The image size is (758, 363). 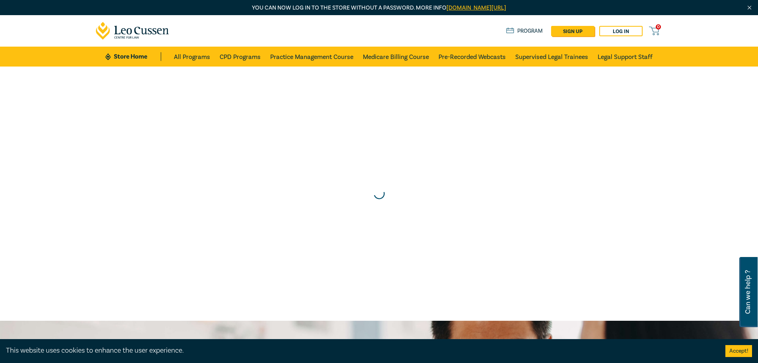 I want to click on button: Accept cookies, so click(x=739, y=351).